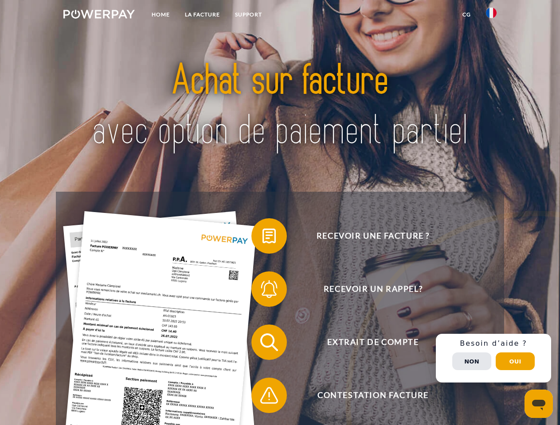 Image resolution: width=560 pixels, height=425 pixels. Describe the element at coordinates (280, 106) in the screenshot. I see `img: title-powerpay_fr.svg` at that location.